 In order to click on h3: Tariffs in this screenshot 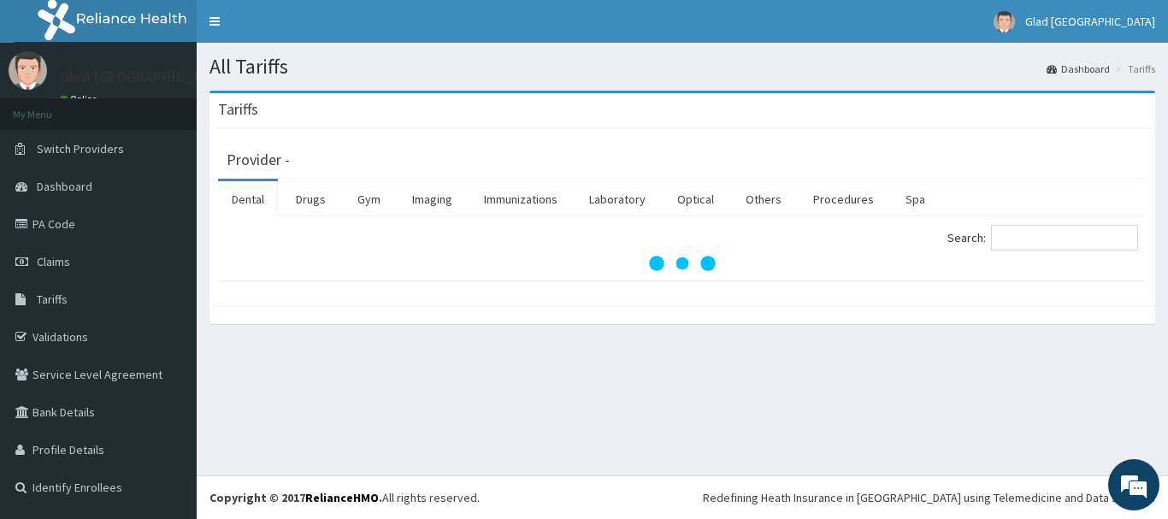, I will do `click(238, 109)`.